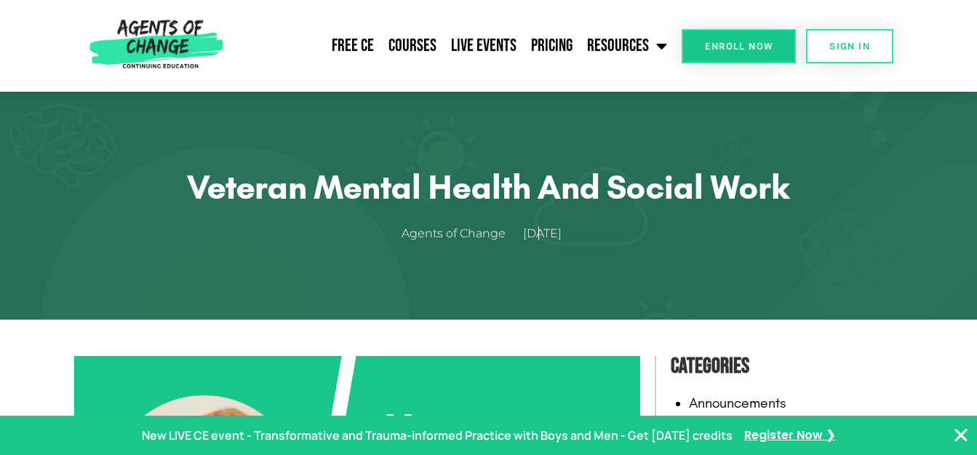 This screenshot has height=455, width=977. Describe the element at coordinates (790, 435) in the screenshot. I see `span: Register Now ❯` at that location.